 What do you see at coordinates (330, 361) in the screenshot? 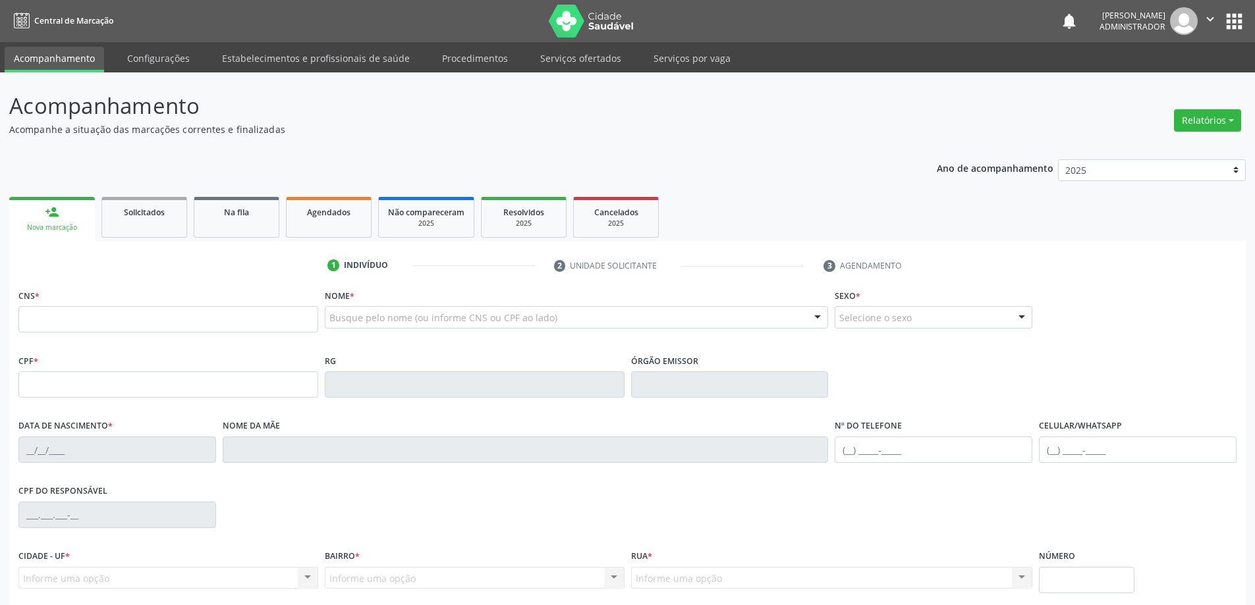
I see `label: RG` at bounding box center [330, 361].